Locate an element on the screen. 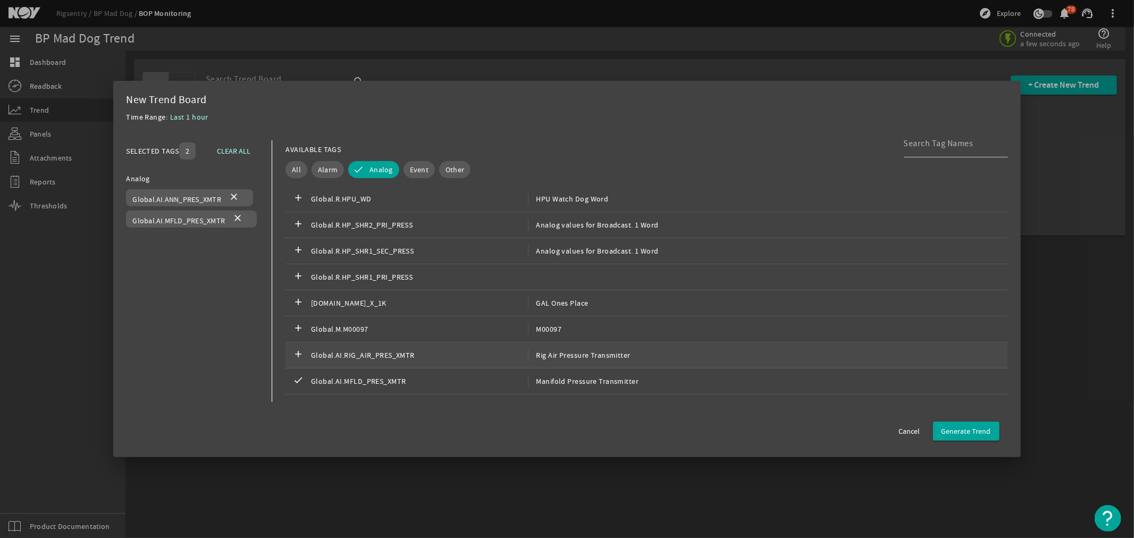 The height and width of the screenshot is (538, 1134). span: Global.AI.RIG_AIR_PRES_XMTR is located at coordinates (420, 355).